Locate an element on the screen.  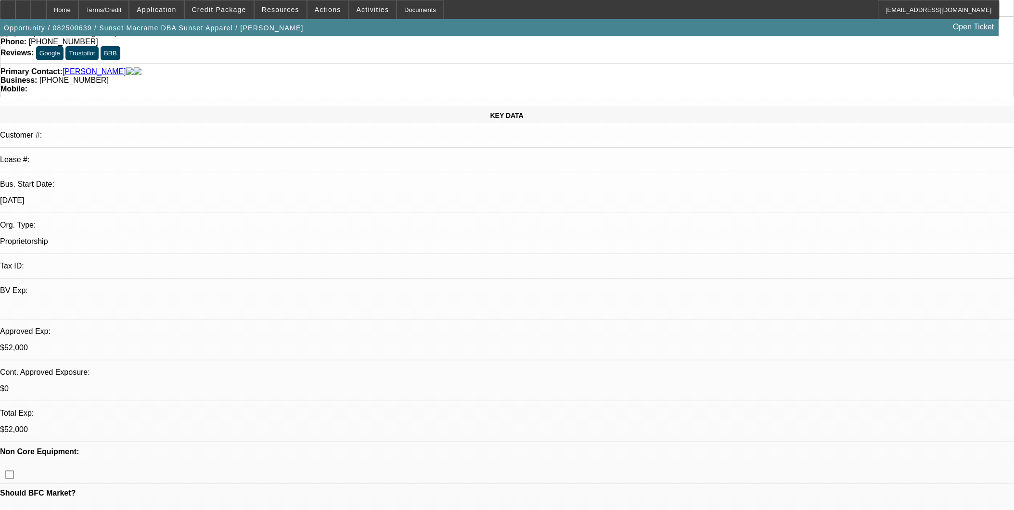
button: Google is located at coordinates (50, 53).